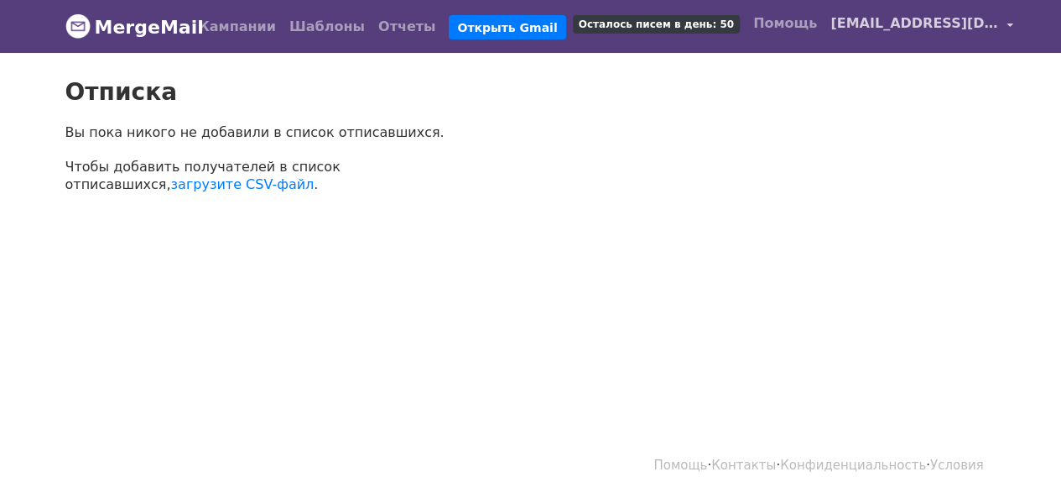 Image resolution: width=1061 pixels, height=498 pixels. Describe the element at coordinates (853, 465) in the screenshot. I see `font: Конфиденциальность` at that location.